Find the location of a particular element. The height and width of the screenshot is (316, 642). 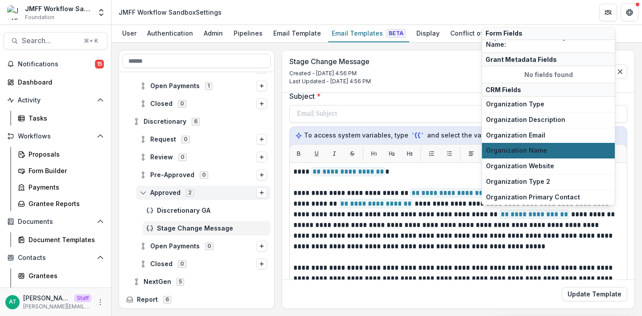

nav: breadcrumb is located at coordinates (170, 12).